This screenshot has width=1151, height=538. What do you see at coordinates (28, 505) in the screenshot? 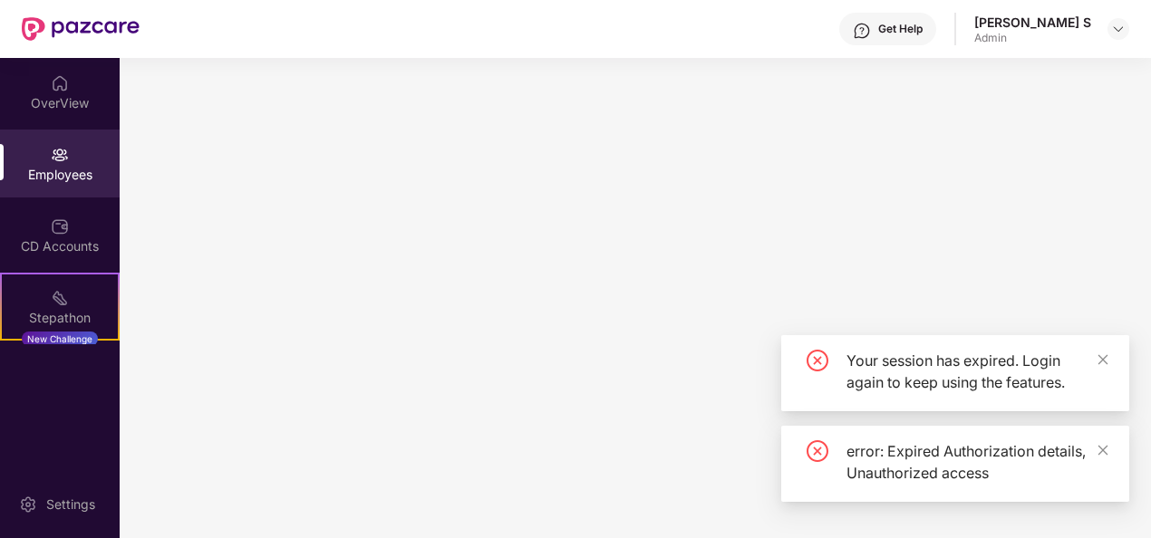
I see `img: svg+xml;base64,PHN2ZyBpZD0iU2V0dGluZy0yMHgyMCIgeG1sbnM9Imh0dHA6Ly93d3cudzMub3JnLzIwMDAvc3ZnIiB3aW...` at bounding box center [28, 505].